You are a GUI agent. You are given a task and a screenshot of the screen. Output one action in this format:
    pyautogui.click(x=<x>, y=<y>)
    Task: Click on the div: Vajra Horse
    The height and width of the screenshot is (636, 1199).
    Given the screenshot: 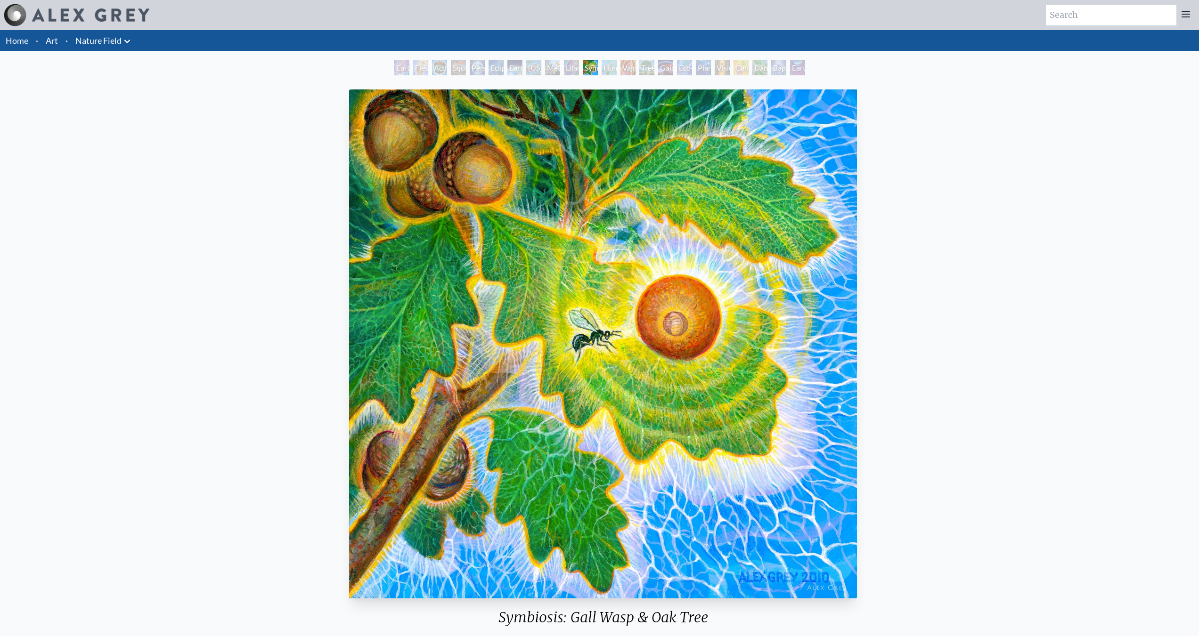 What is the action you would take?
    pyautogui.click(x=628, y=68)
    